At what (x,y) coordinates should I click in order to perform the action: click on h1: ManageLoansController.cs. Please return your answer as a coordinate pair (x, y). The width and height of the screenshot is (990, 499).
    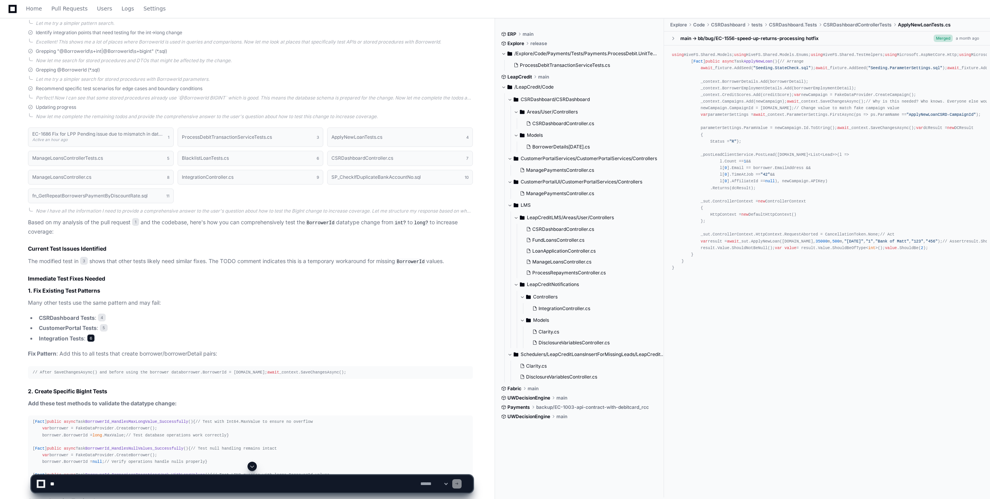
    Looking at the image, I should click on (62, 177).